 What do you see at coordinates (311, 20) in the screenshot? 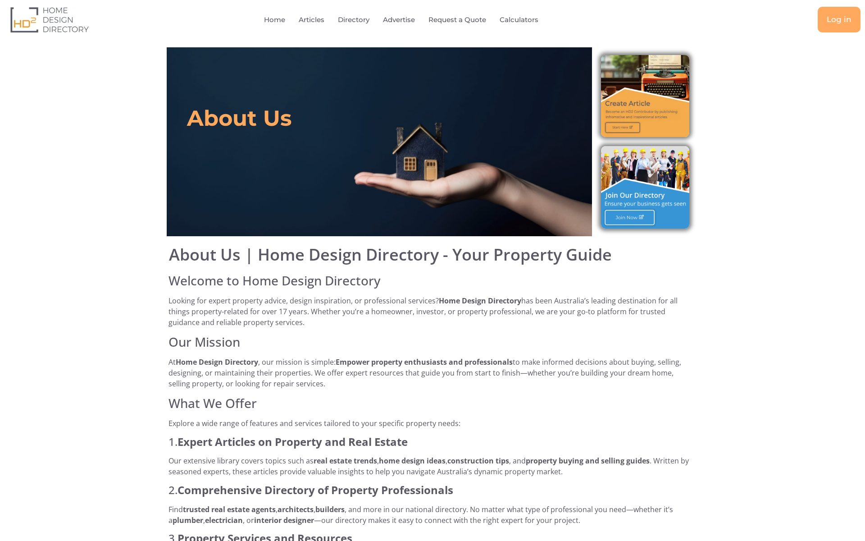
I see `a: Articles` at bounding box center [311, 20].